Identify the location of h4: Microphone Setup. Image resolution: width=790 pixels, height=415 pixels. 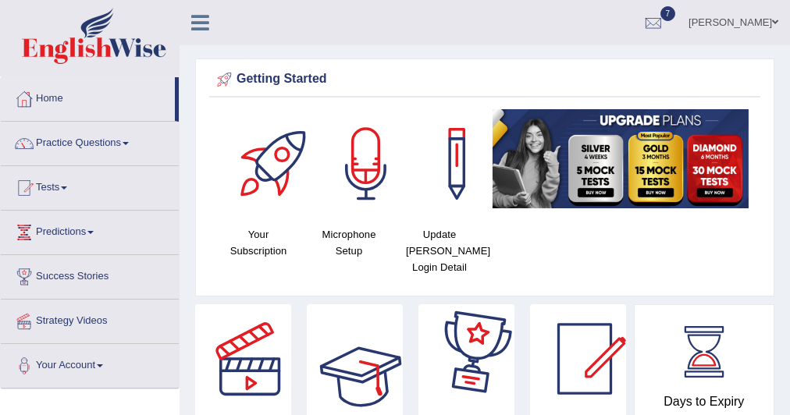
(349, 243).